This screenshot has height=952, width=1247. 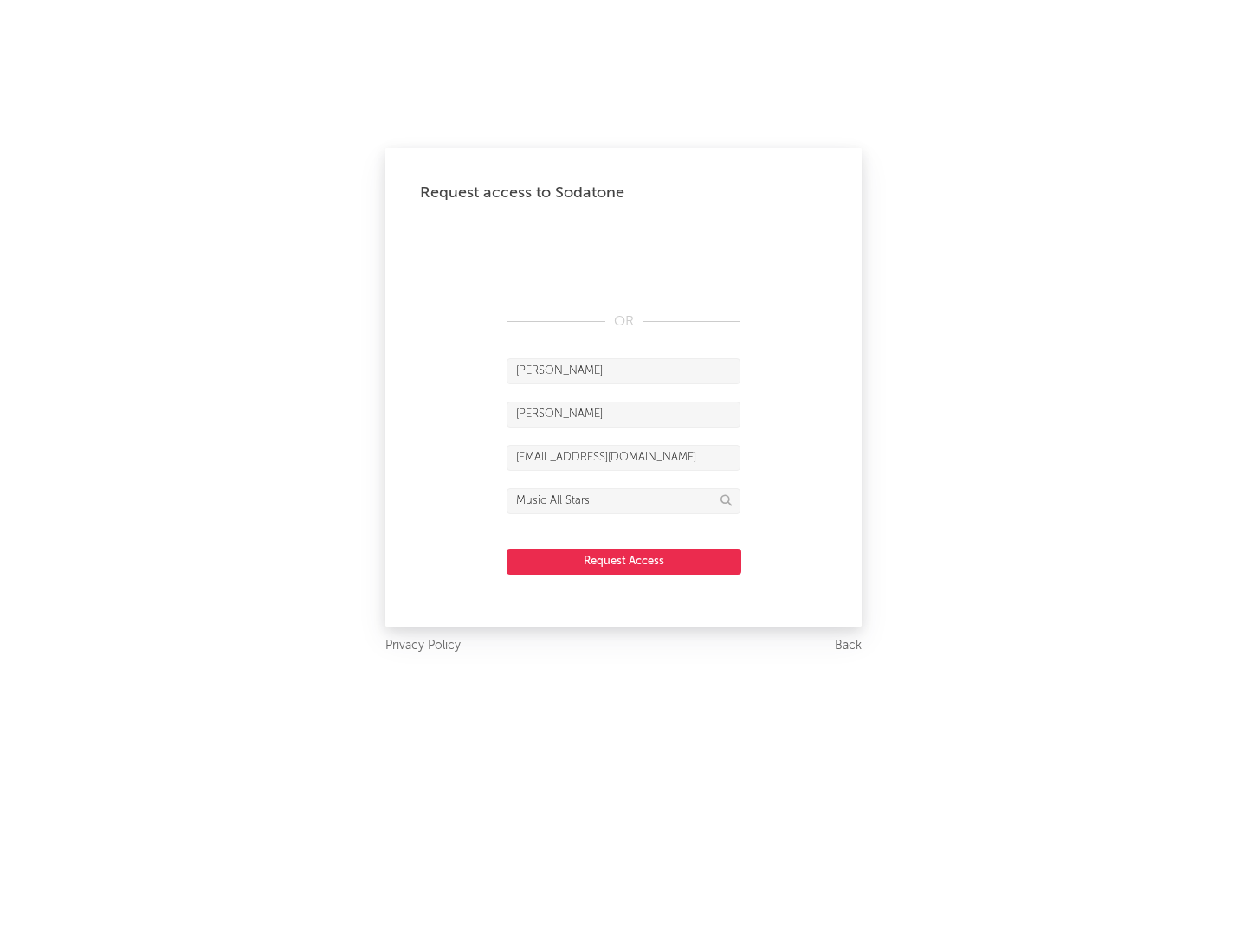 I want to click on a: Back, so click(x=848, y=646).